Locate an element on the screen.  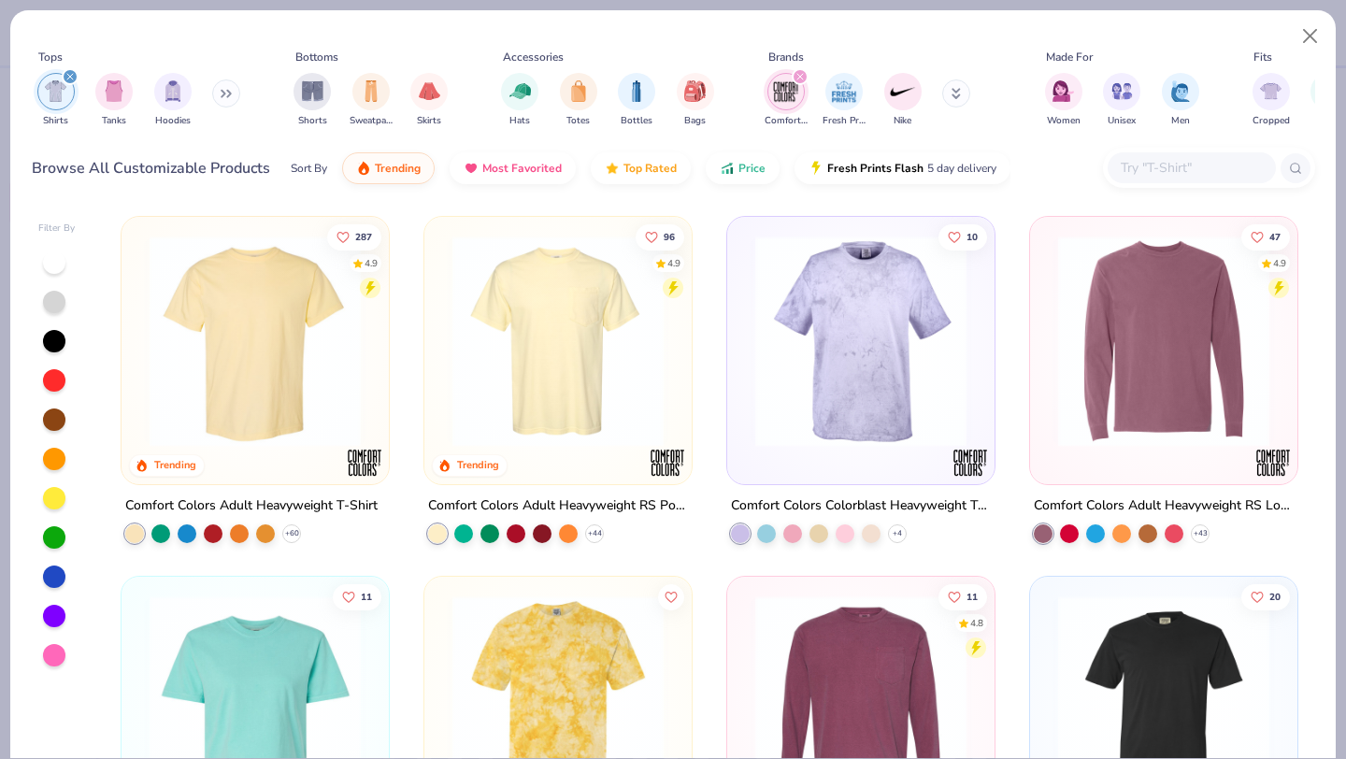
span: 20 is located at coordinates (1275, 597).